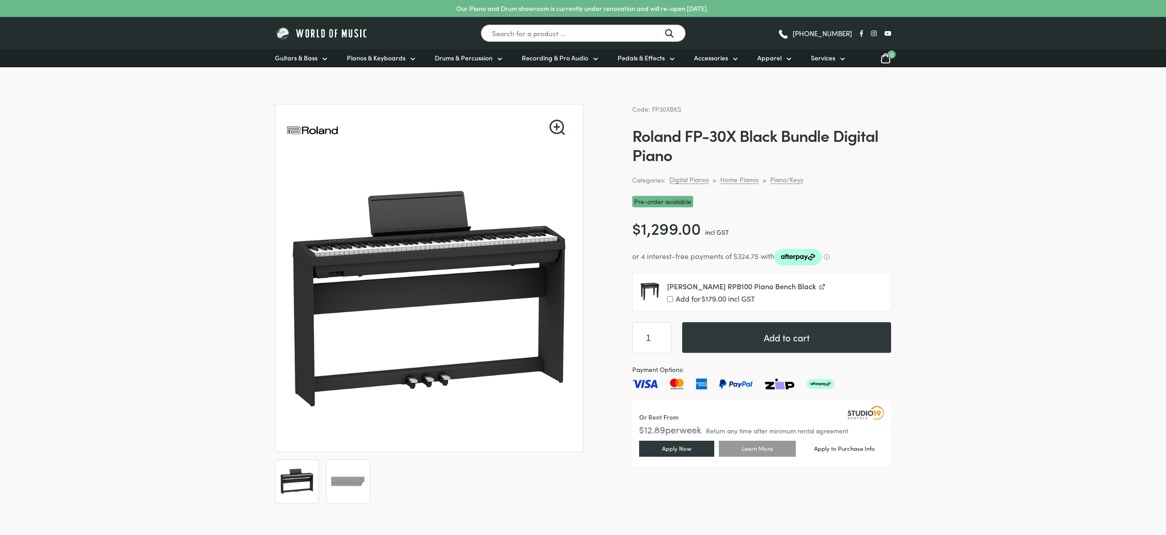 This screenshot has width=1166, height=535. I want to click on input: Add for$179.00 incl GST, so click(670, 299).